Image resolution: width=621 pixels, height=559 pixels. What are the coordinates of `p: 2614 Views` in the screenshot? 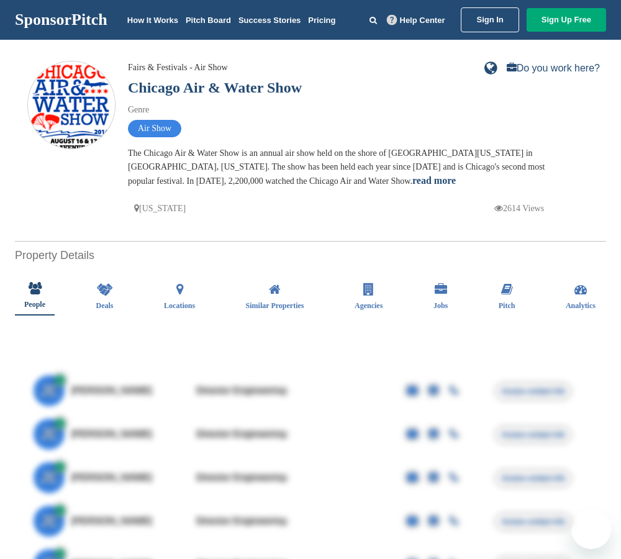 It's located at (519, 208).